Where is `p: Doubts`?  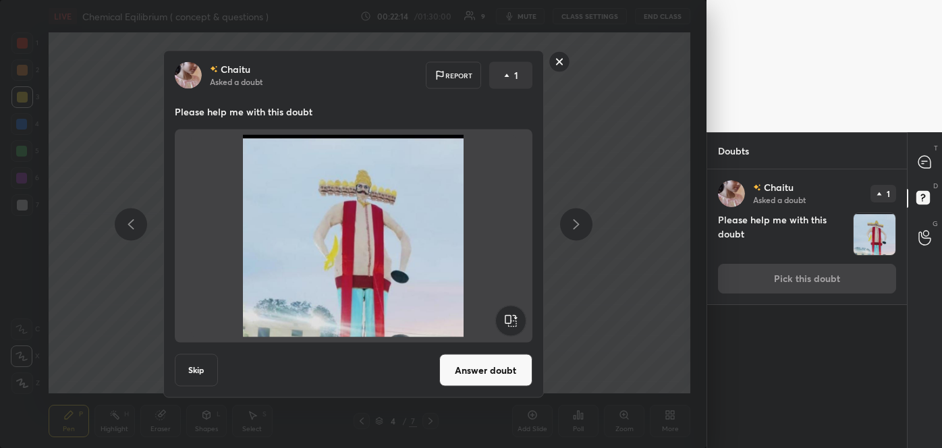
p: Doubts is located at coordinates (733, 150).